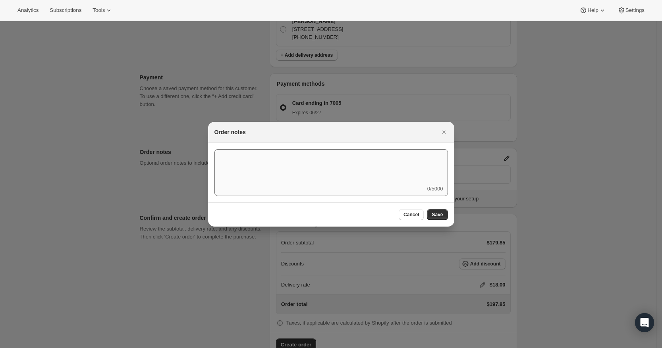  I want to click on span: Cancel, so click(411, 215).